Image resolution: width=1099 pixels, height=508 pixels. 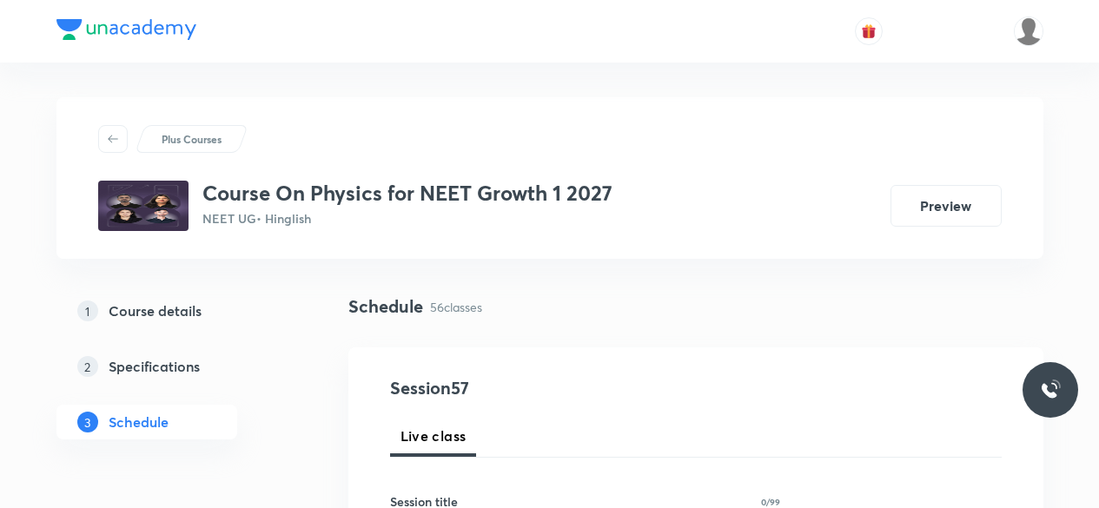 I want to click on p: 56 classes, so click(x=456, y=307).